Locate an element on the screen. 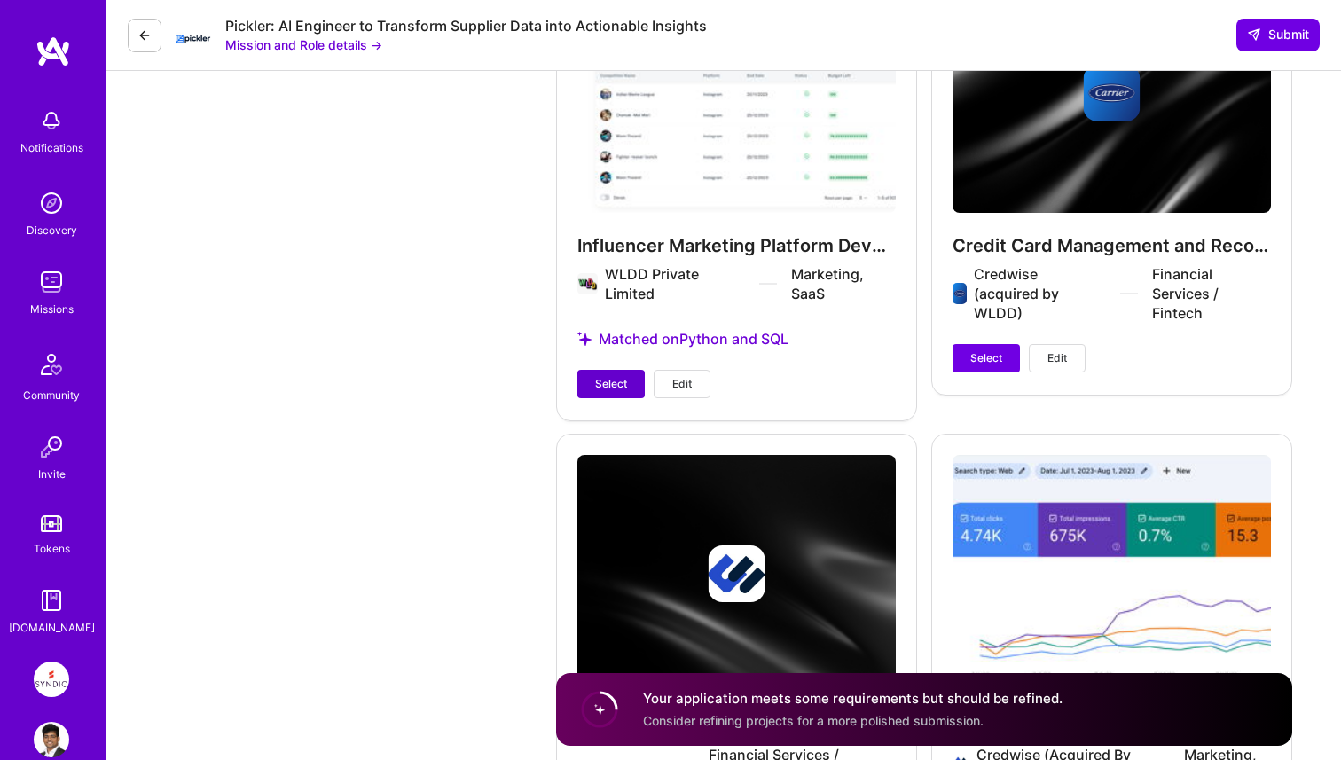 The width and height of the screenshot is (1341, 760). div: Discovery is located at coordinates (51, 230).